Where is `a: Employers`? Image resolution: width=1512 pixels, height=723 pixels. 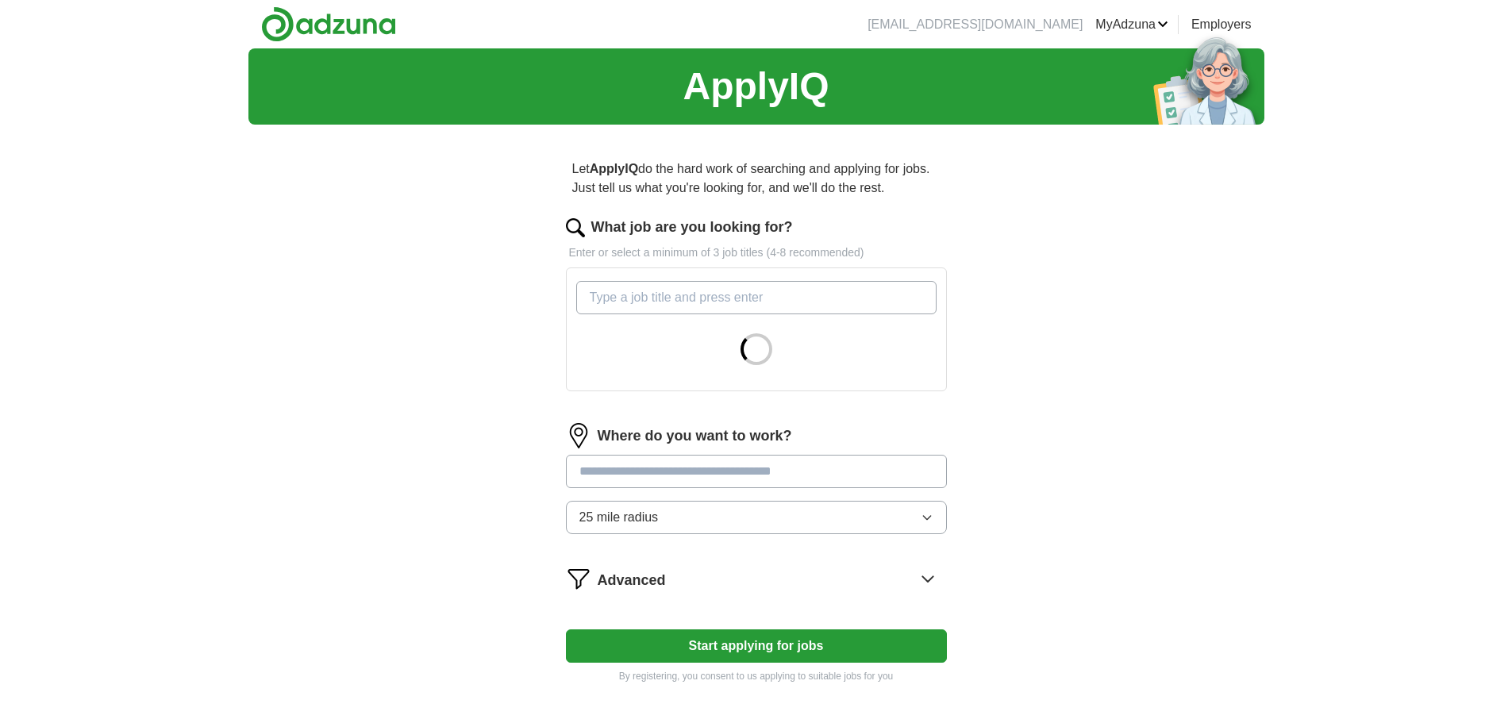 a: Employers is located at coordinates (1222, 25).